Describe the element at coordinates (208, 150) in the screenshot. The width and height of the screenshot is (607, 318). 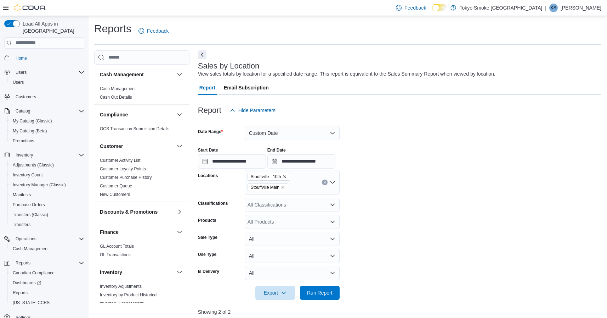
I see `label: Start Date` at that location.